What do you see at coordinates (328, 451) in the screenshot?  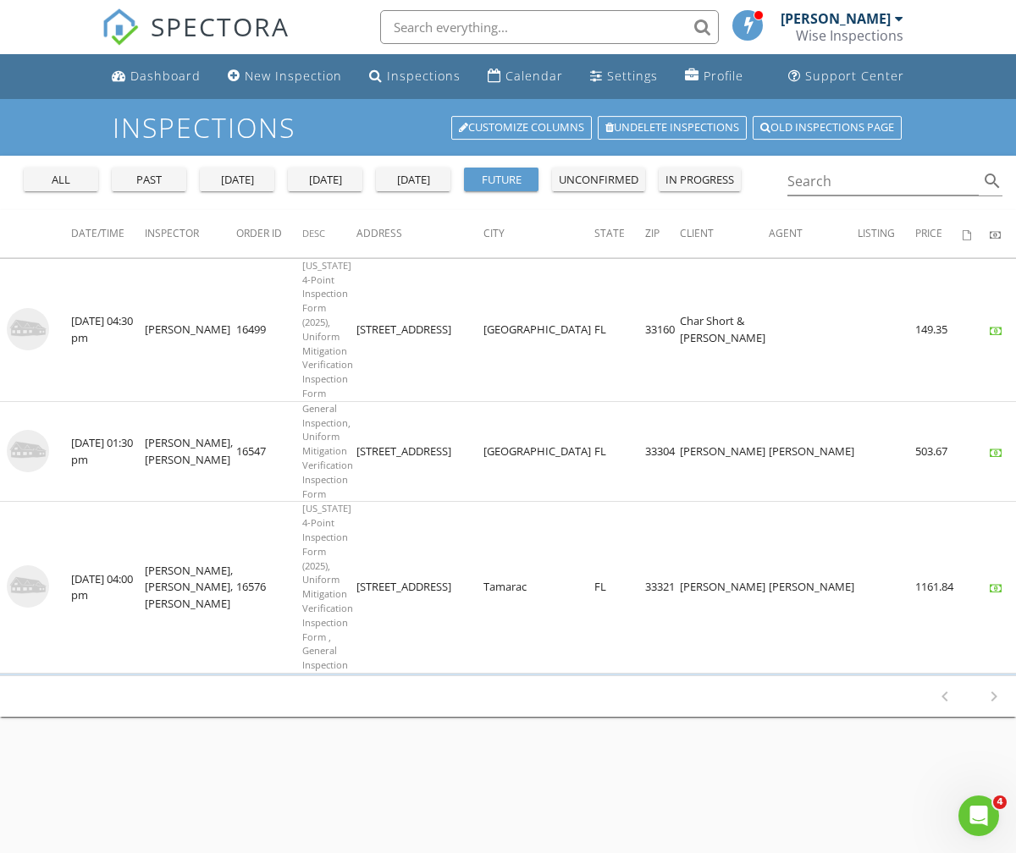 I see `span: General Inspection, Uniform Mitigation Verification Inspection Form` at bounding box center [328, 451].